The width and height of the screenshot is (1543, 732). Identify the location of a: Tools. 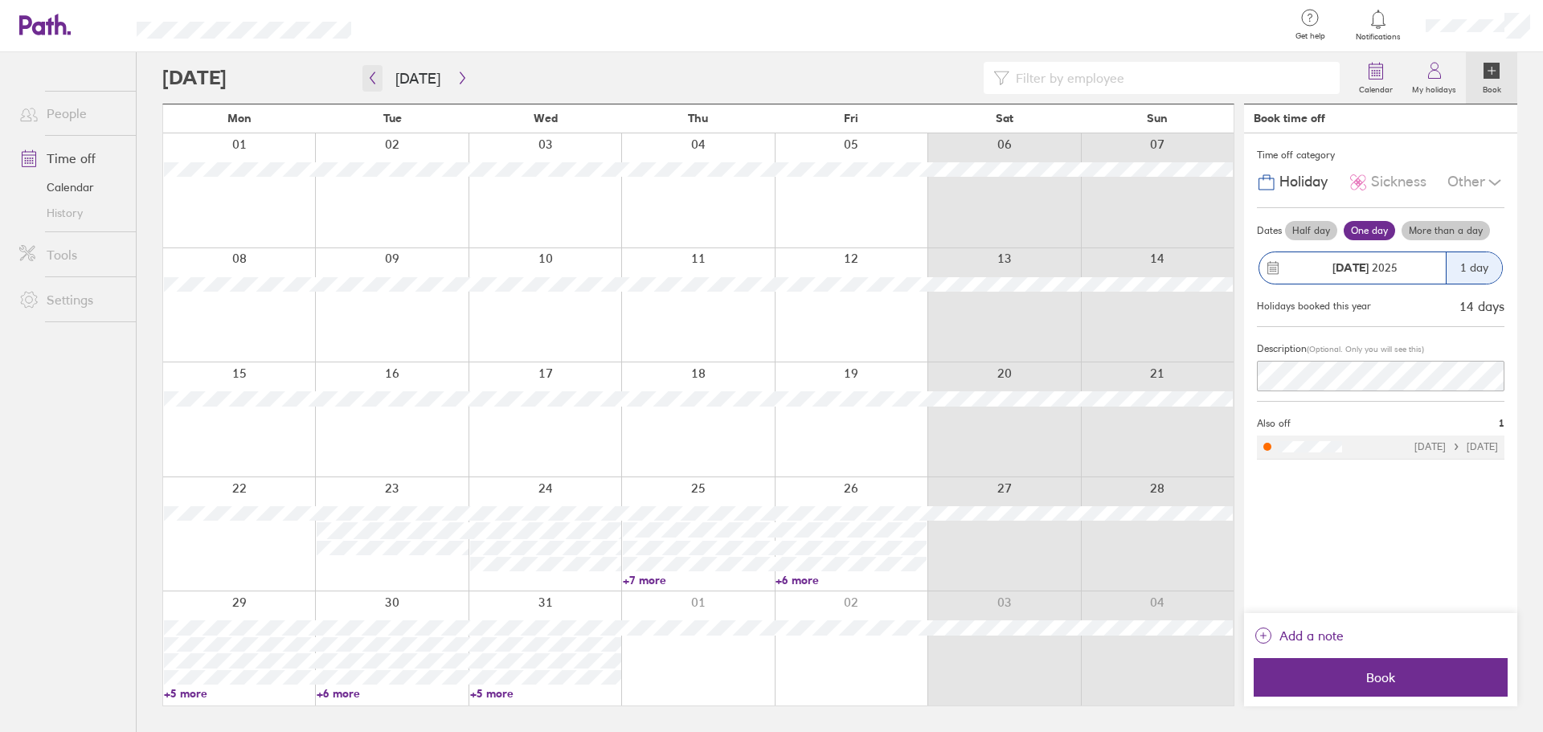
(71, 255).